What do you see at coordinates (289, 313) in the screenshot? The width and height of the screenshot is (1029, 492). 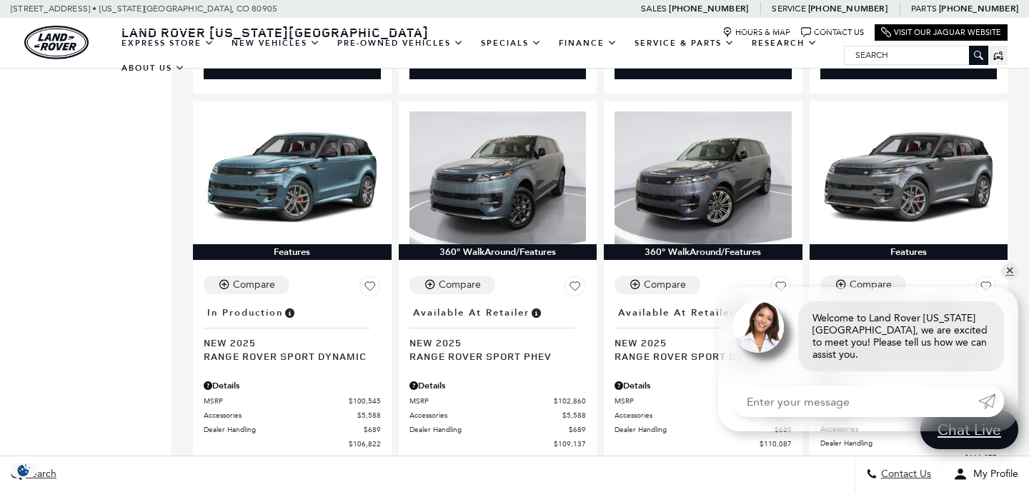 I see `span: Vehicle is being built. Estimated time of delivery is 5-12 weeks. MSRP will be finalized when the...` at bounding box center [289, 313].